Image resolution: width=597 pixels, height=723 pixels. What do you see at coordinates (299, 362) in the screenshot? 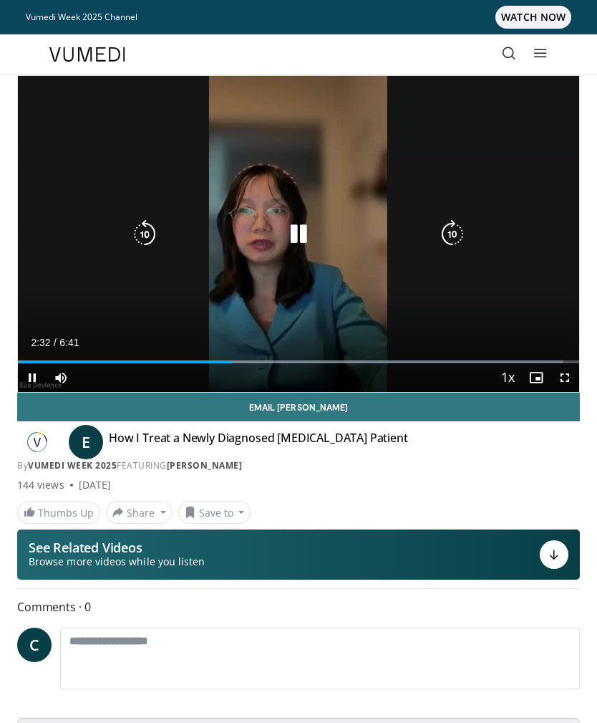
I see `div: Progress Bar` at bounding box center [299, 362].